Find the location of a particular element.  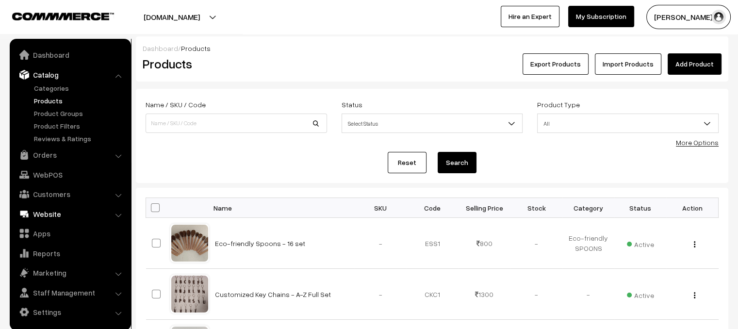

th: Status is located at coordinates (640, 208).